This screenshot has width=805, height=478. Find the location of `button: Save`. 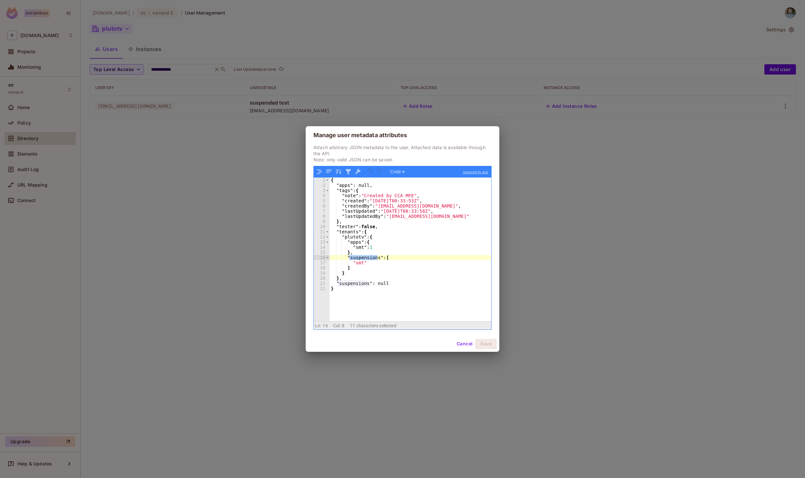

button: Save is located at coordinates (486, 344).